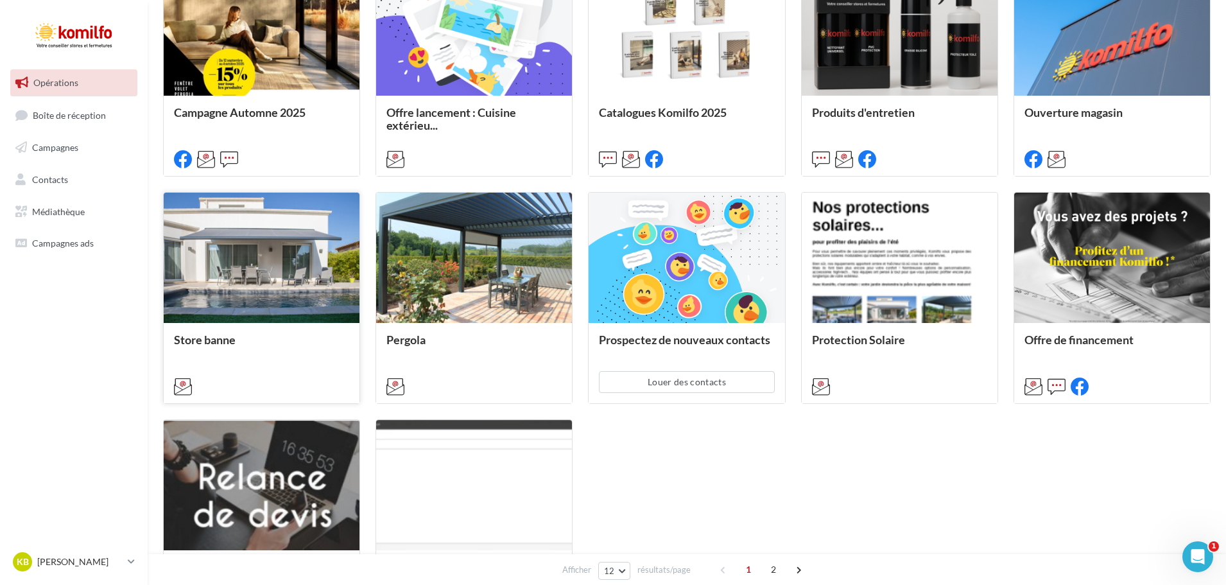 The image size is (1226, 585). I want to click on span: Catalogues Komilfo 2025, so click(663, 112).